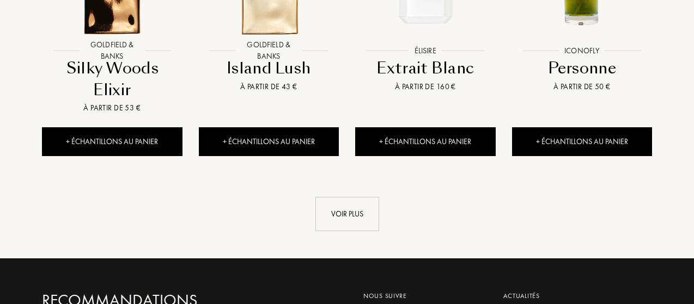  Describe the element at coordinates (269, 87) in the screenshot. I see `div: À partir de 43 €` at that location.